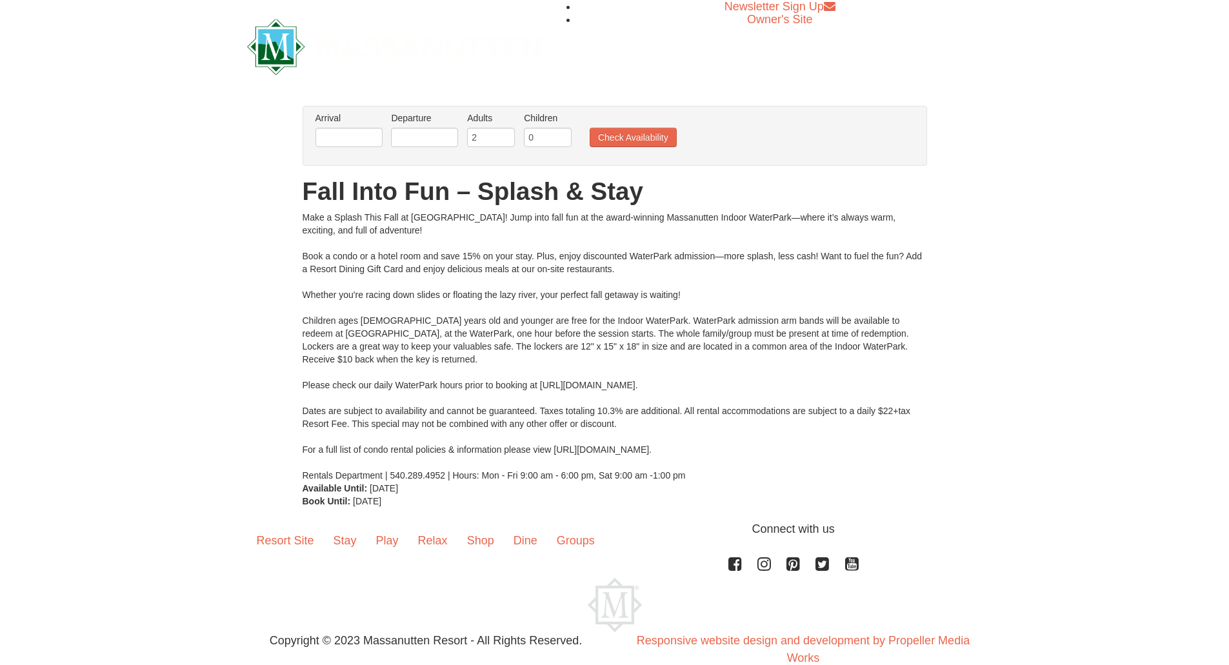 The width and height of the screenshot is (1229, 665). What do you see at coordinates (779, 19) in the screenshot?
I see `a: Owner's Site` at bounding box center [779, 19].